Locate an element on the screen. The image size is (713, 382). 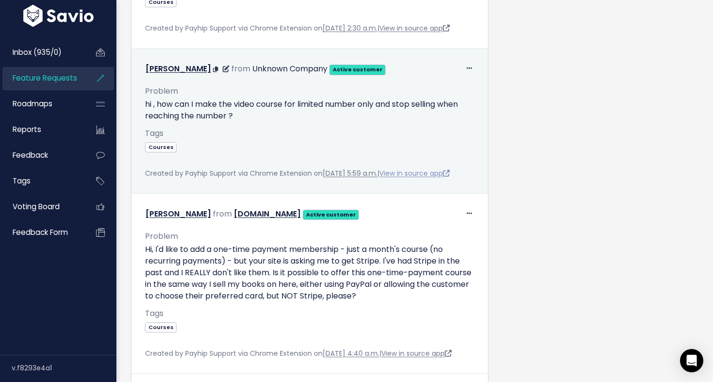
div: Unknown Company is located at coordinates (289, 69).